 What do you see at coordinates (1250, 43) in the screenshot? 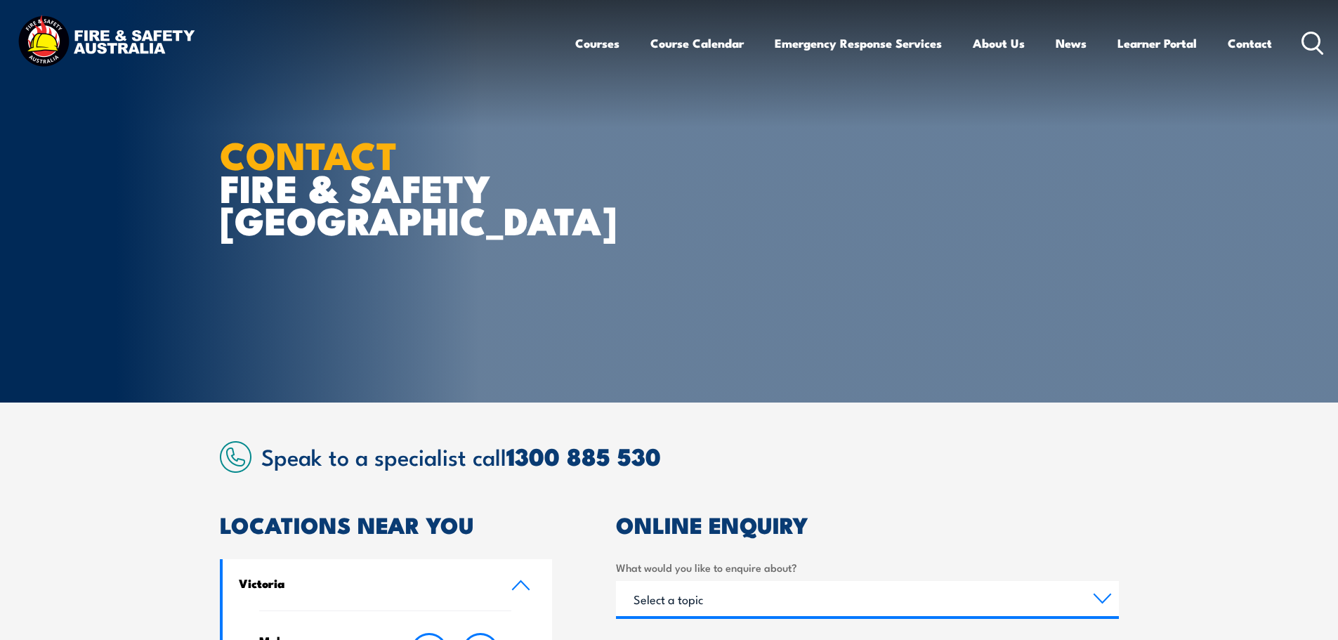
I see `a: Contact` at bounding box center [1250, 43].